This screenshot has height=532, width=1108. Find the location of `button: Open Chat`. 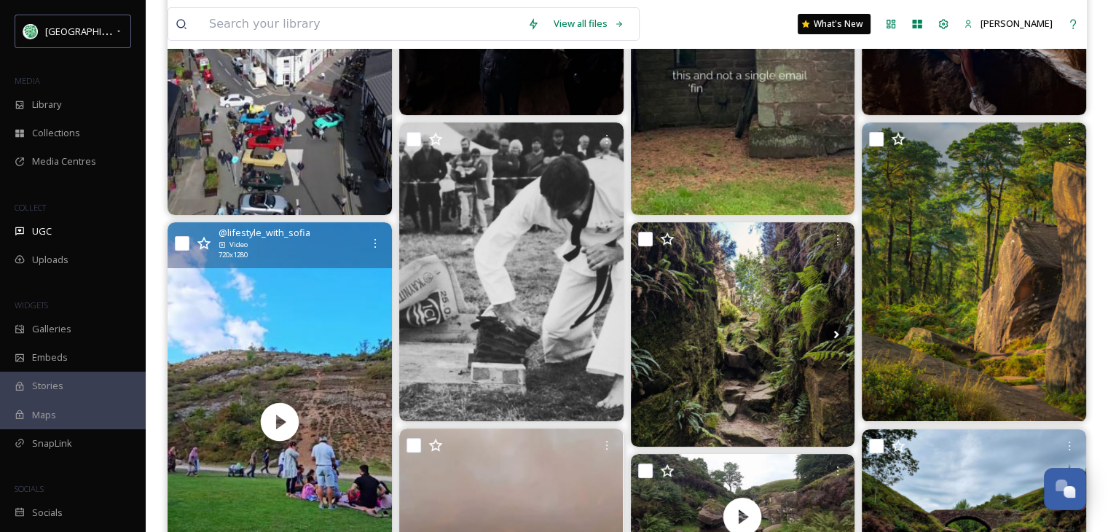

button: Open Chat is located at coordinates (1065, 489).